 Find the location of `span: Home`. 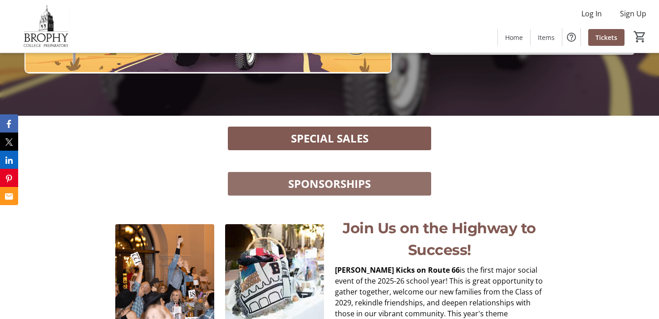

span: Home is located at coordinates (514, 37).